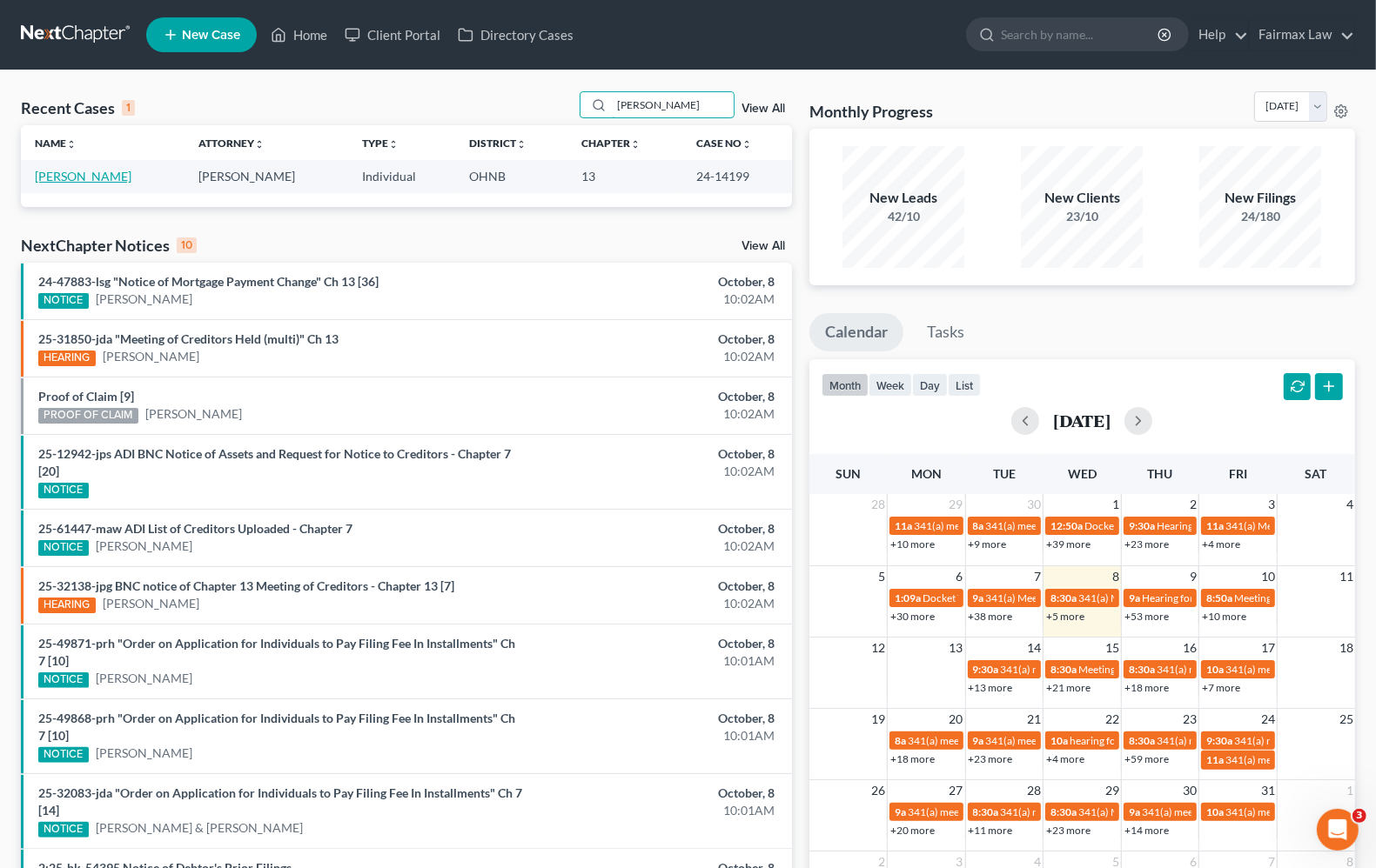 The height and width of the screenshot is (868, 1376). What do you see at coordinates (208, 281) in the screenshot?
I see `a: 24-47883-lsg "Notice of Mortgage Payment Change" Ch 13 [36]` at bounding box center [208, 281].